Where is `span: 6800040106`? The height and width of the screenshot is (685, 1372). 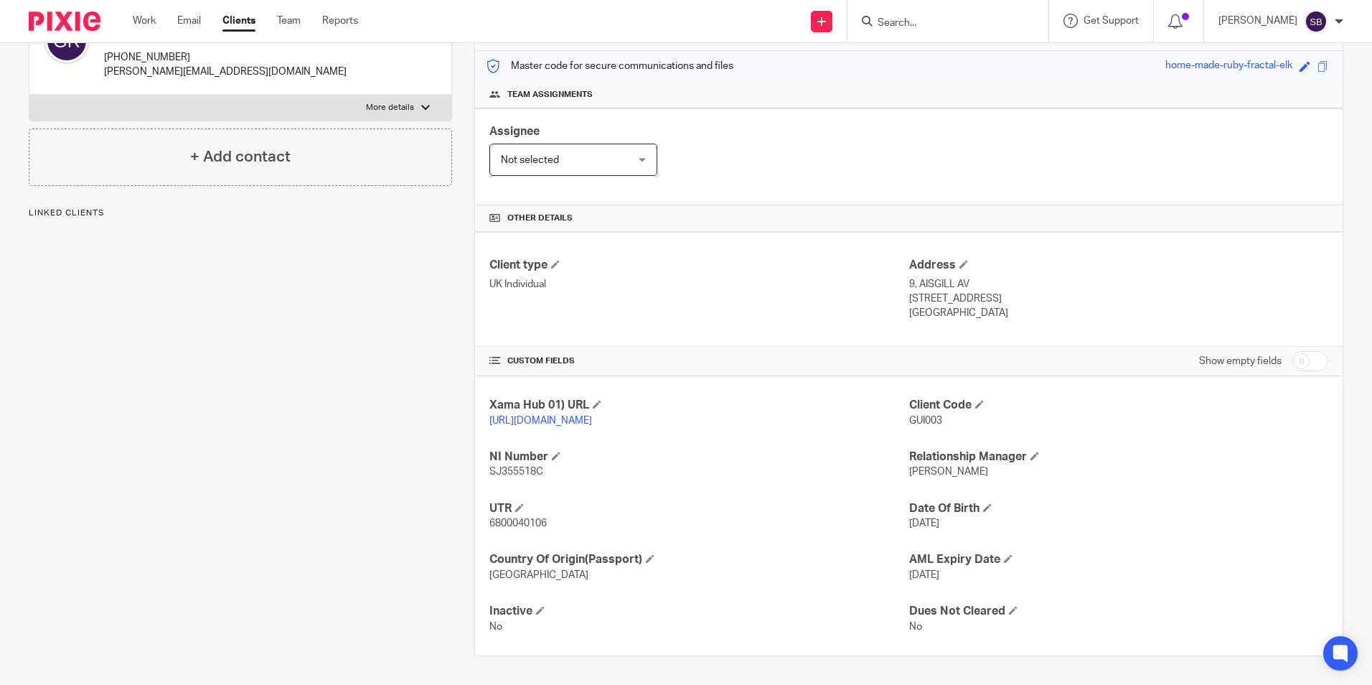 span: 6800040106 is located at coordinates (518, 523).